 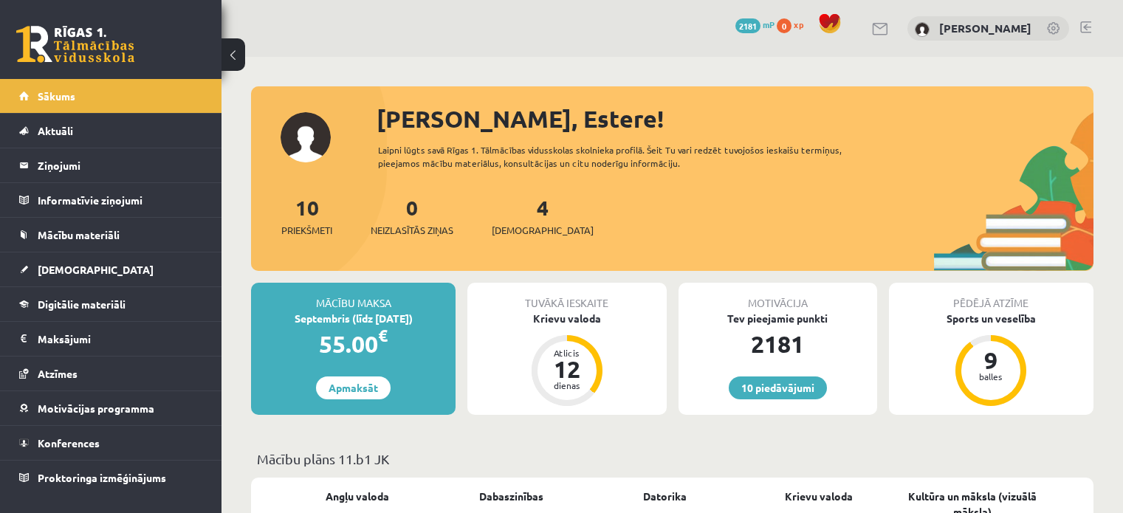 What do you see at coordinates (991, 360) in the screenshot?
I see `div: 9` at bounding box center [991, 360].